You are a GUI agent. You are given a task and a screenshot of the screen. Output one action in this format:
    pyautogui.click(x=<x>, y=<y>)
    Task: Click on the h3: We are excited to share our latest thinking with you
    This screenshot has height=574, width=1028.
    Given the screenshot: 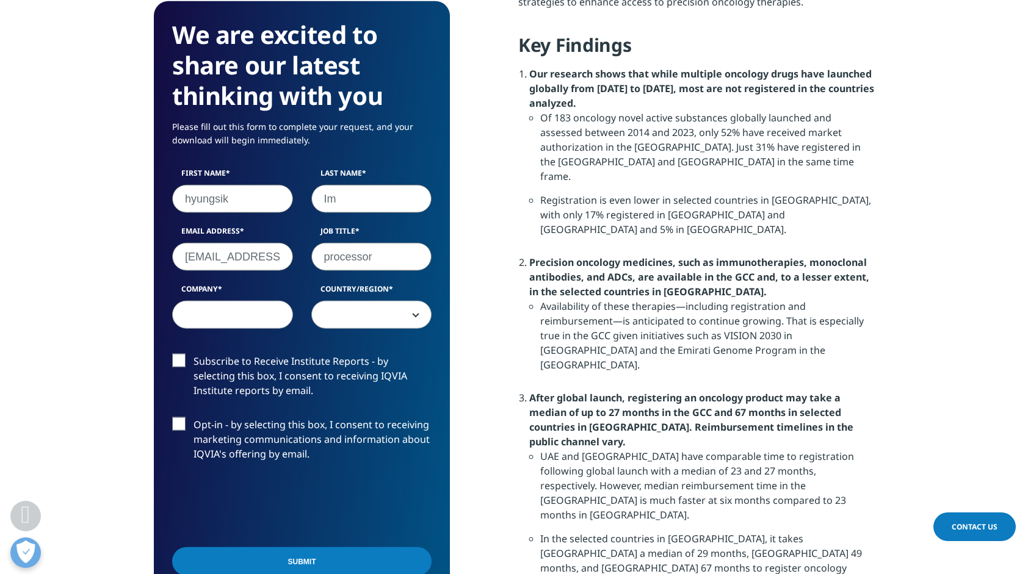 What is the action you would take?
    pyautogui.click(x=301, y=65)
    